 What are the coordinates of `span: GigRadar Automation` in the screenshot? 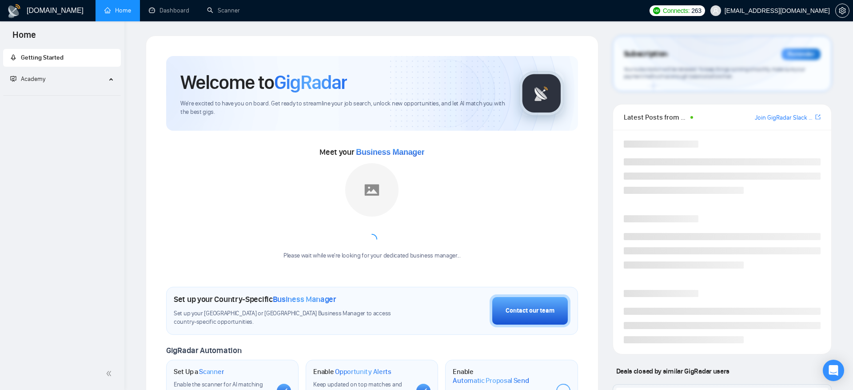 It's located at (203, 350).